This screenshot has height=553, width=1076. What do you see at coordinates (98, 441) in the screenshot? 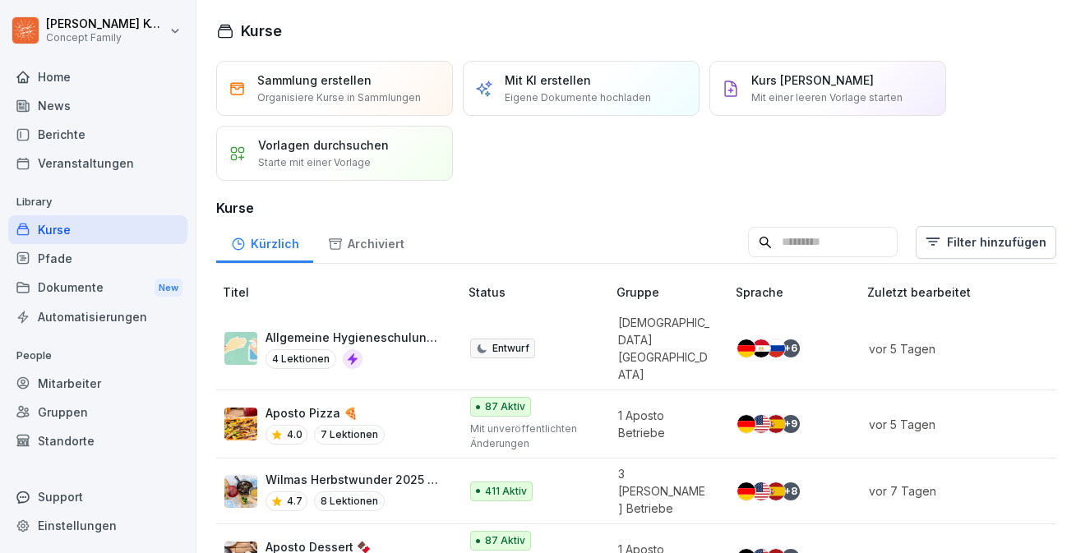
I see `a: Standorte` at bounding box center [98, 441].